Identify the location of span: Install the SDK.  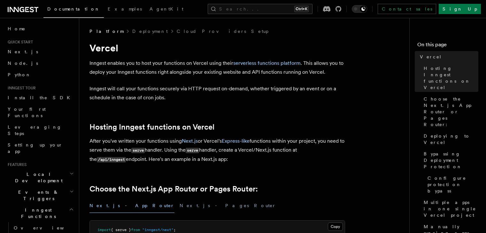
(41, 98).